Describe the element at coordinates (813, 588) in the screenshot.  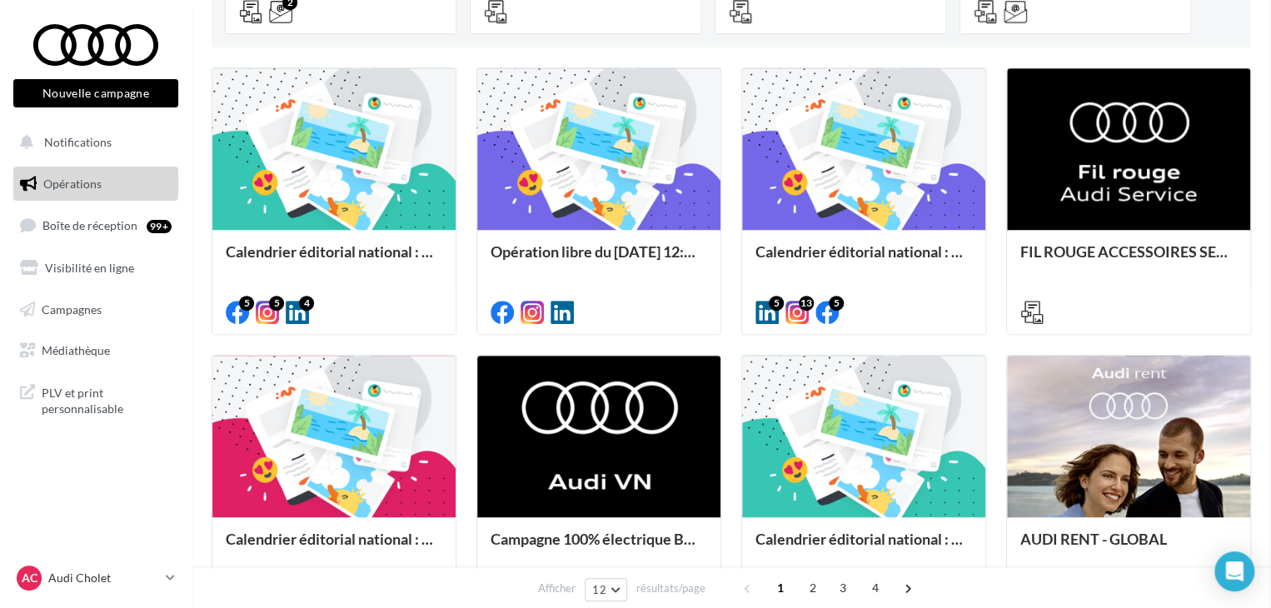
I see `span: 2` at that location.